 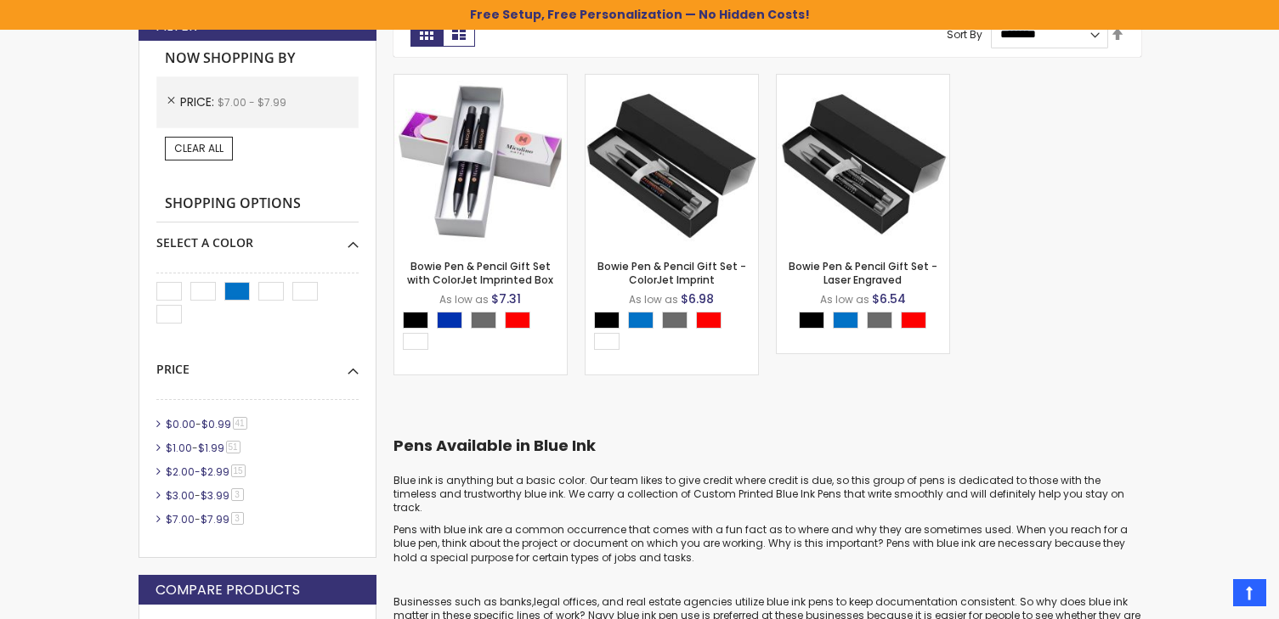 What do you see at coordinates (228, 591) in the screenshot?
I see `strong: Compare Products` at bounding box center [228, 591].